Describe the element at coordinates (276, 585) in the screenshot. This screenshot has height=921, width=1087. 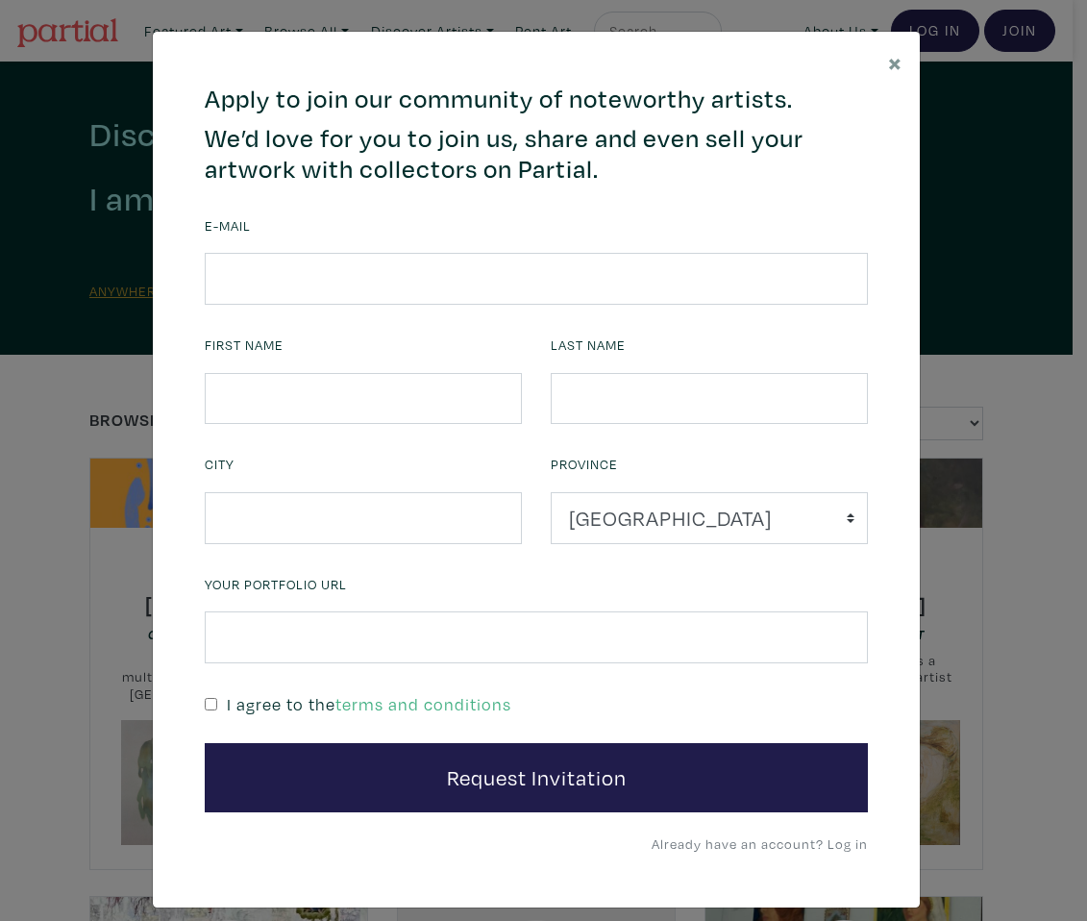
I see `label: Your portfolio URL` at that location.